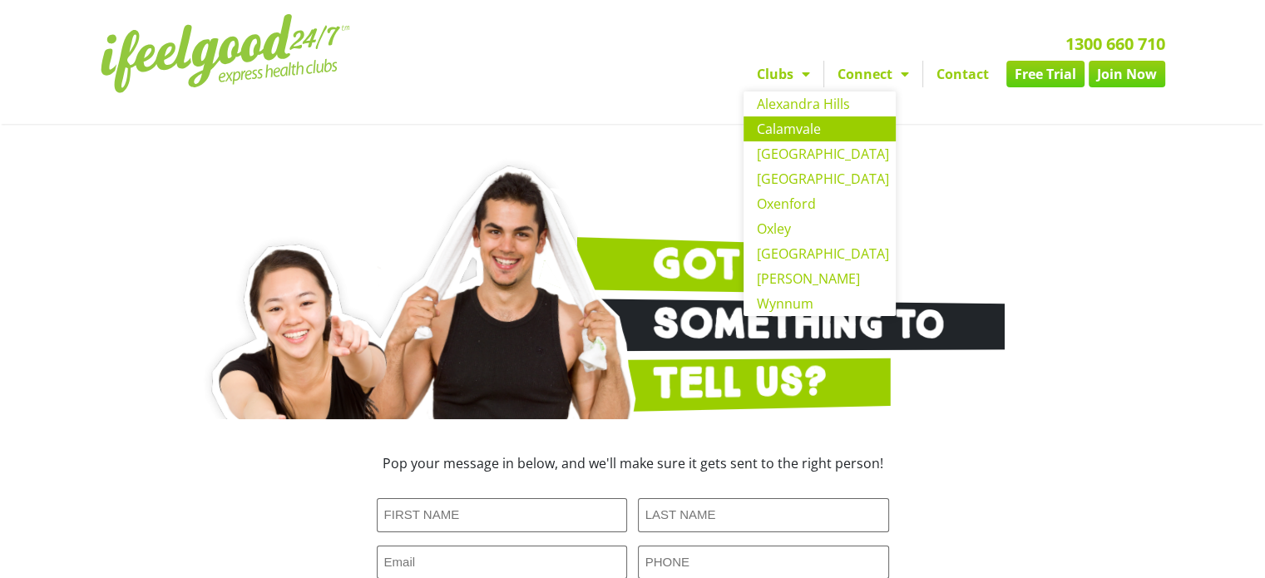 This screenshot has width=1265, height=578. Describe the element at coordinates (764, 515) in the screenshot. I see `input: LAST NAME` at that location.